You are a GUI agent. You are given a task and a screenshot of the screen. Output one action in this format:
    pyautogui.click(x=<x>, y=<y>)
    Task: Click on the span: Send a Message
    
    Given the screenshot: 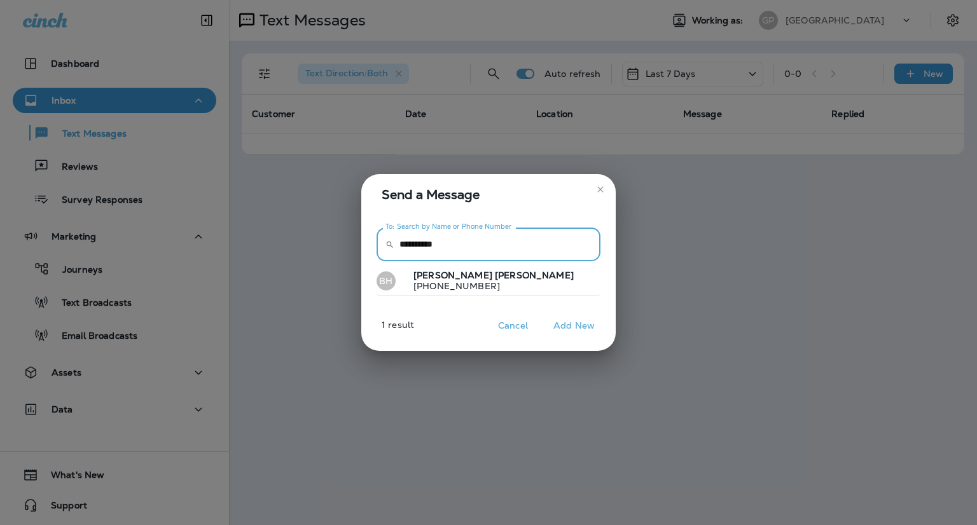 What is the action you would take?
    pyautogui.click(x=491, y=195)
    